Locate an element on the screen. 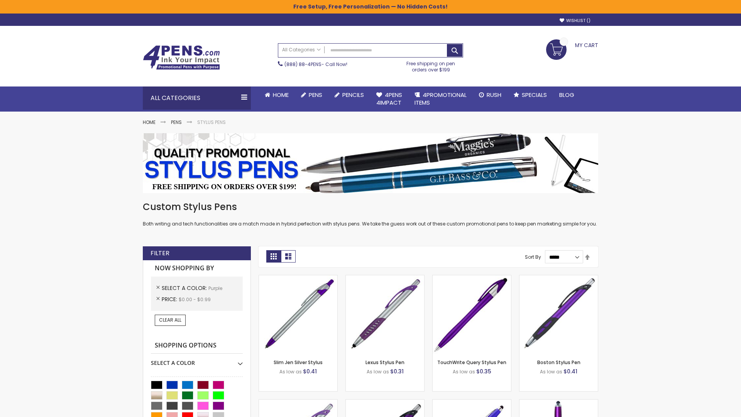  a: Lexus Metallic Stylus Pen-Purple is located at coordinates (385, 402).